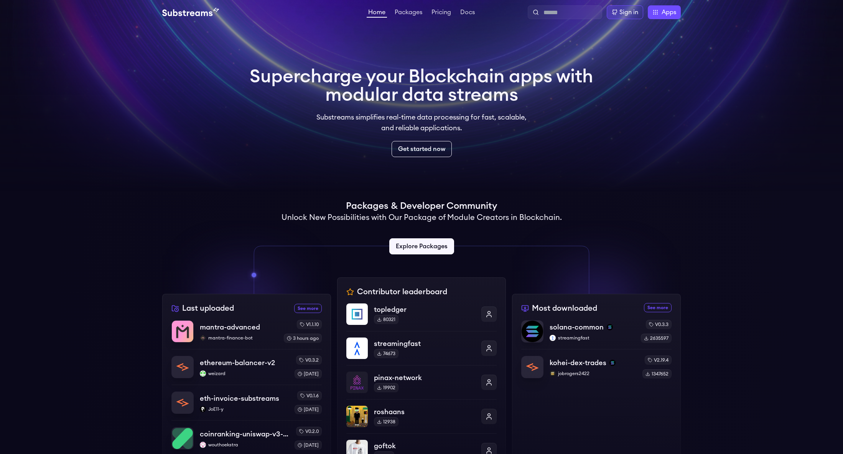 This screenshot has height=454, width=843. Describe the element at coordinates (244, 410) in the screenshot. I see `p: JoE11-y` at that location.